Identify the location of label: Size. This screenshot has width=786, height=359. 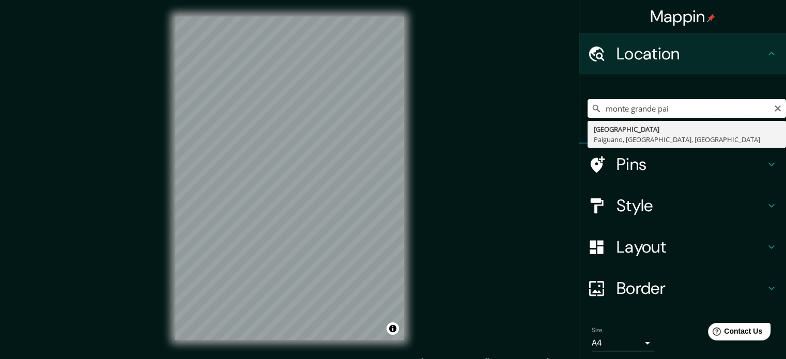
(596, 330).